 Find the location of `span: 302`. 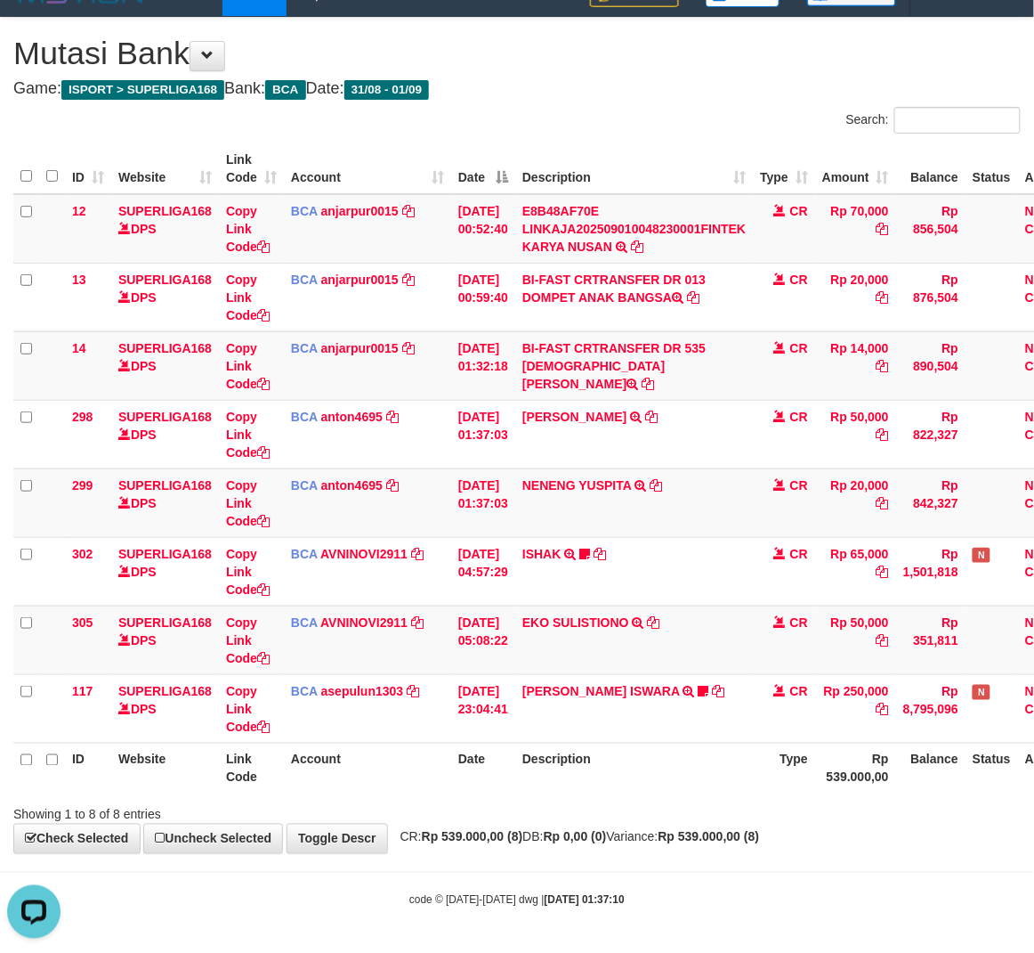

span: 302 is located at coordinates (82, 554).